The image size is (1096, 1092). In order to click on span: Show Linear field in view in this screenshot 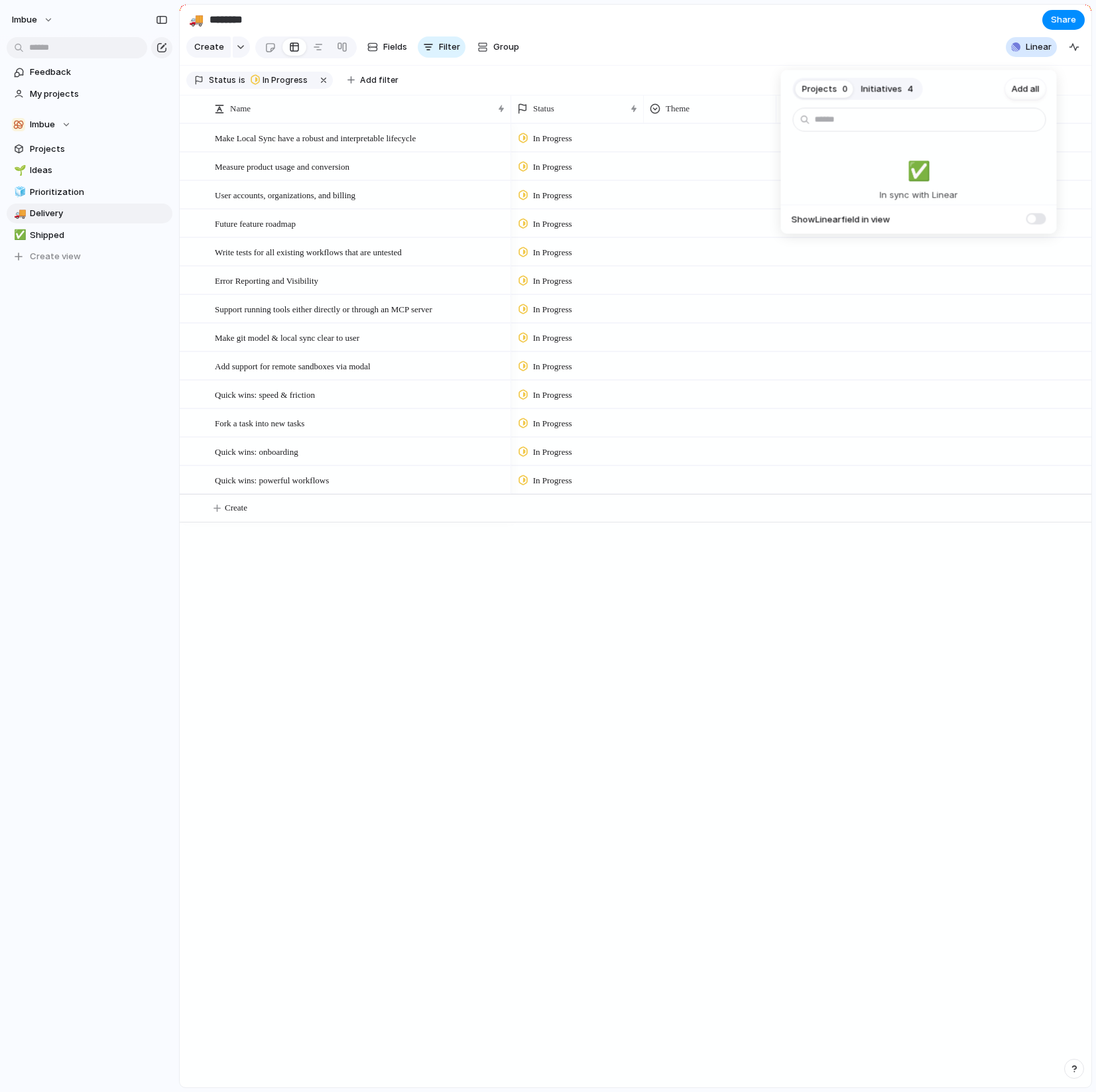, I will do `click(840, 219)`.